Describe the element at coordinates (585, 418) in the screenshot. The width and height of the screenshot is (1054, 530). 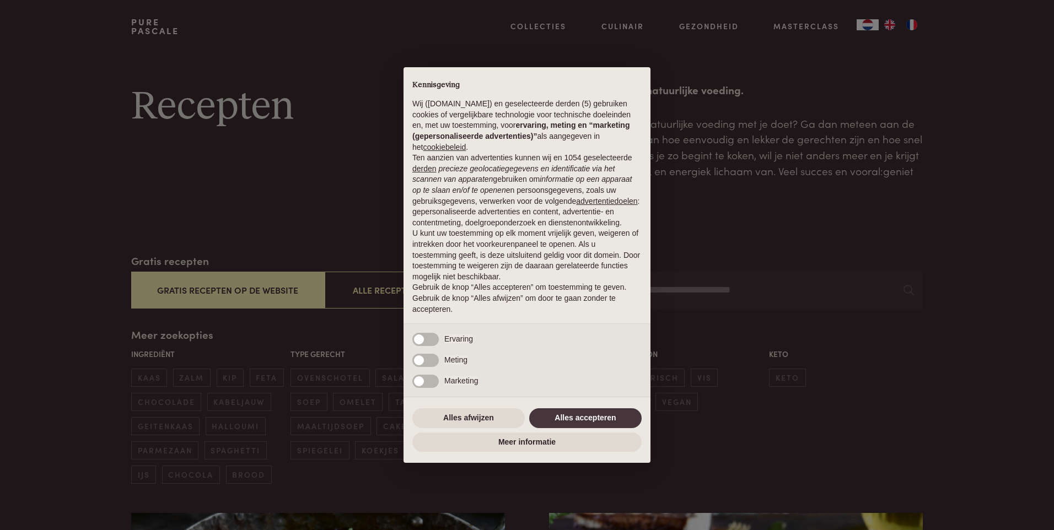
I see `button: Alles accepteren` at that location.